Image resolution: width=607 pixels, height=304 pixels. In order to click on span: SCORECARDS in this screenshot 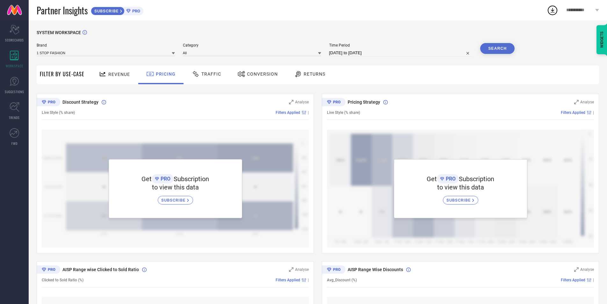, I will do `click(14, 40)`.